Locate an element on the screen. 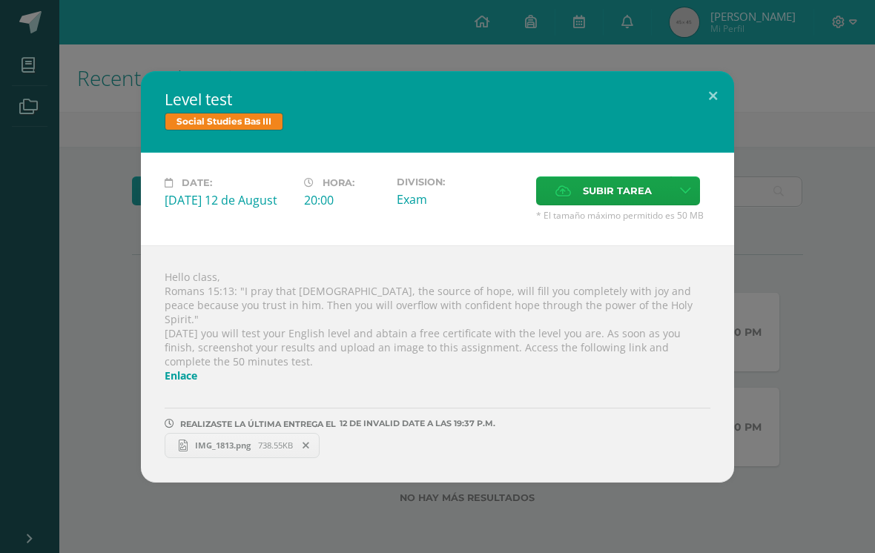 The width and height of the screenshot is (875, 553). span: * El tamaño máximo permitido es 50 MB is located at coordinates (623, 215).